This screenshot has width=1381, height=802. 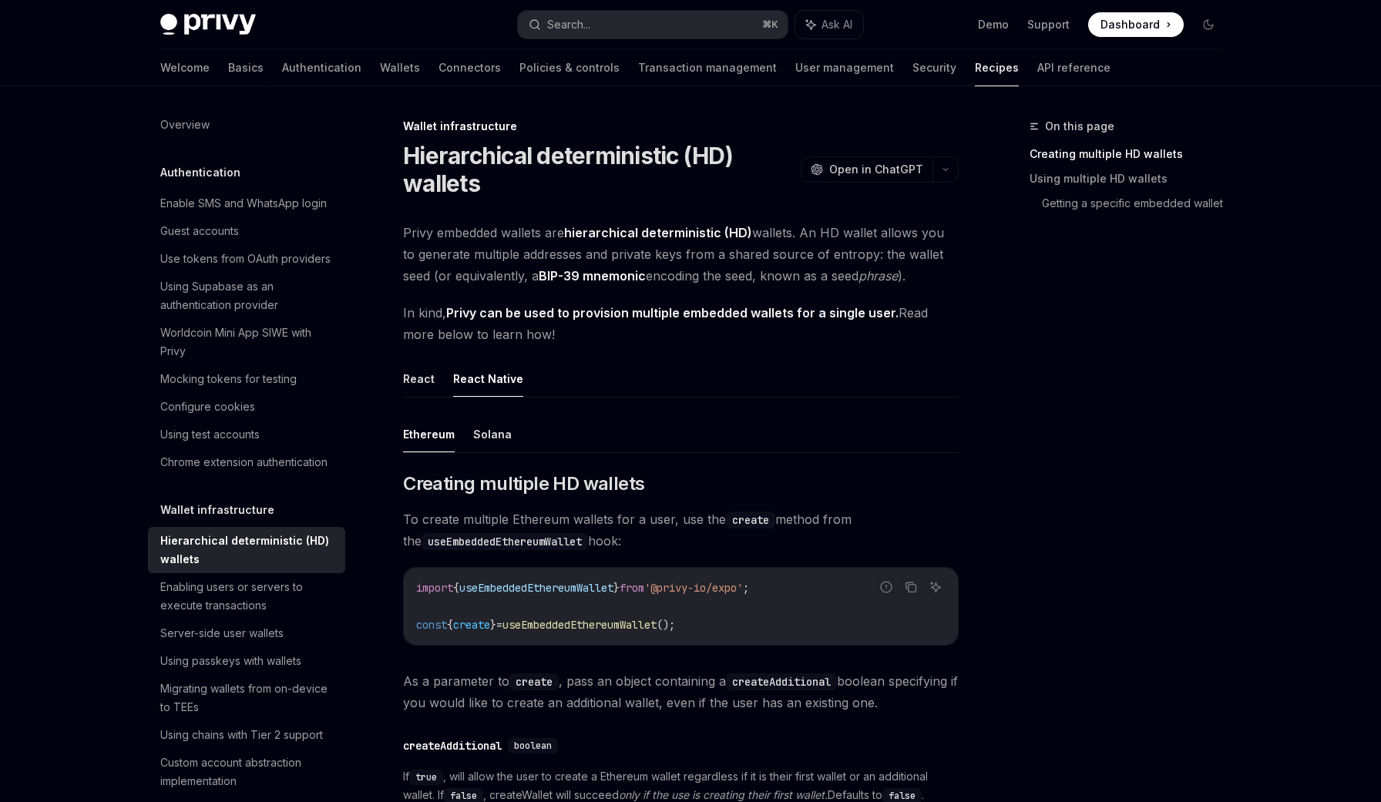 What do you see at coordinates (247, 203) in the screenshot?
I see `a: Enable SMS and WhatsApp login` at bounding box center [247, 203].